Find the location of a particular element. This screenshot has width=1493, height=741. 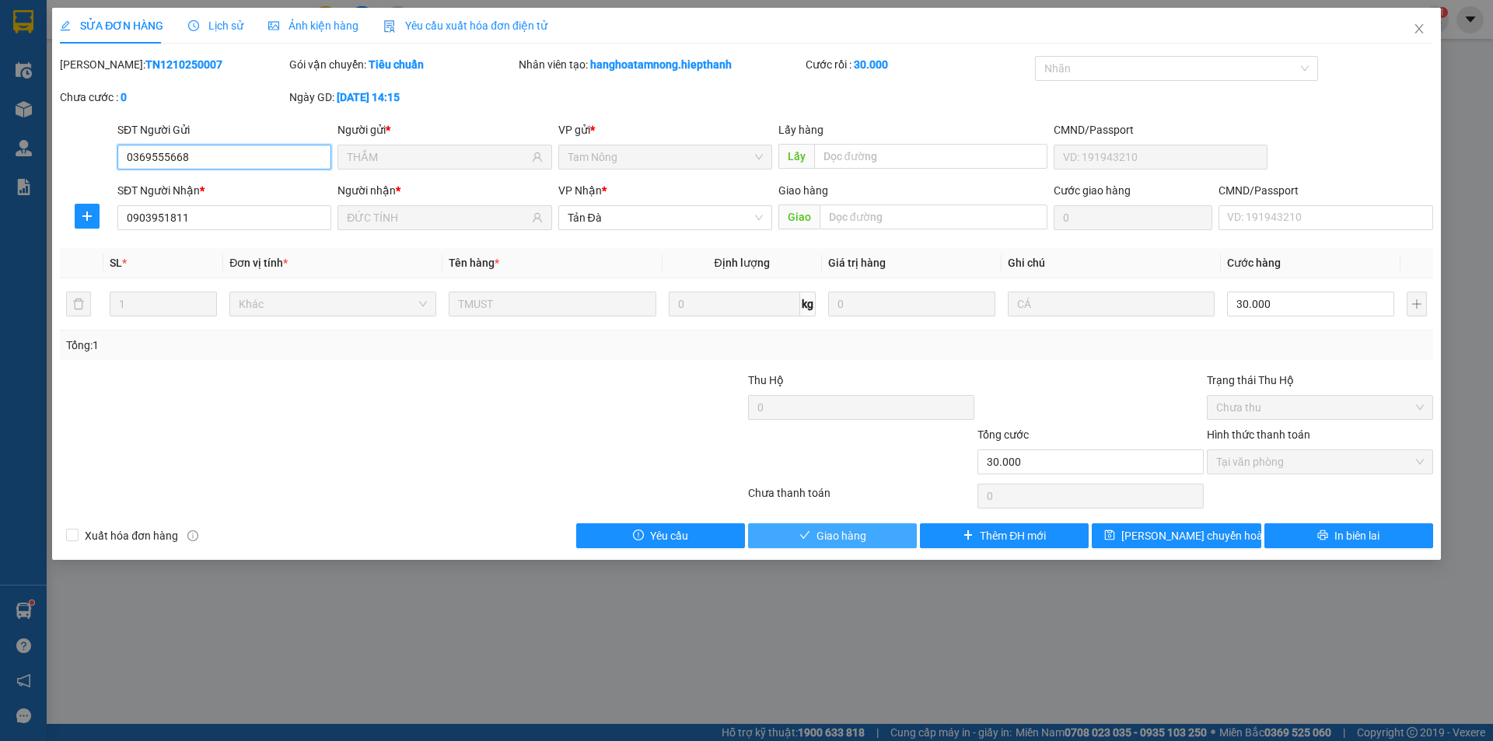

div: VP gửi is located at coordinates (665, 130).